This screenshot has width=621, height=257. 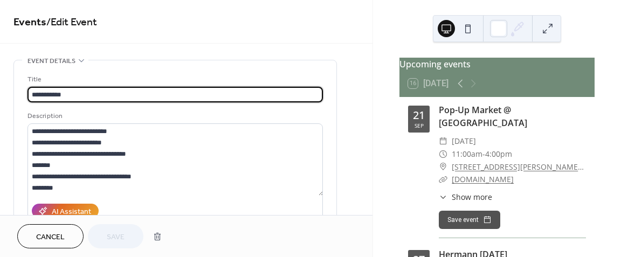 I want to click on div: Upcoming events, so click(x=497, y=64).